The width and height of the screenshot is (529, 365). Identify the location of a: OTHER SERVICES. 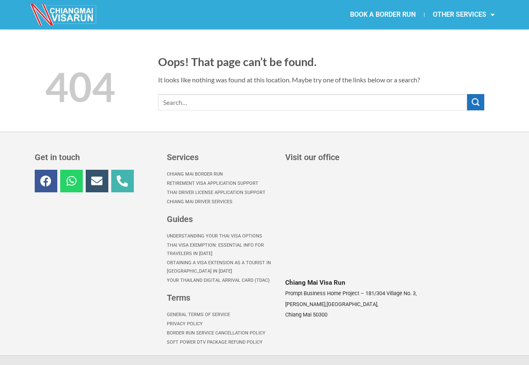
(464, 15).